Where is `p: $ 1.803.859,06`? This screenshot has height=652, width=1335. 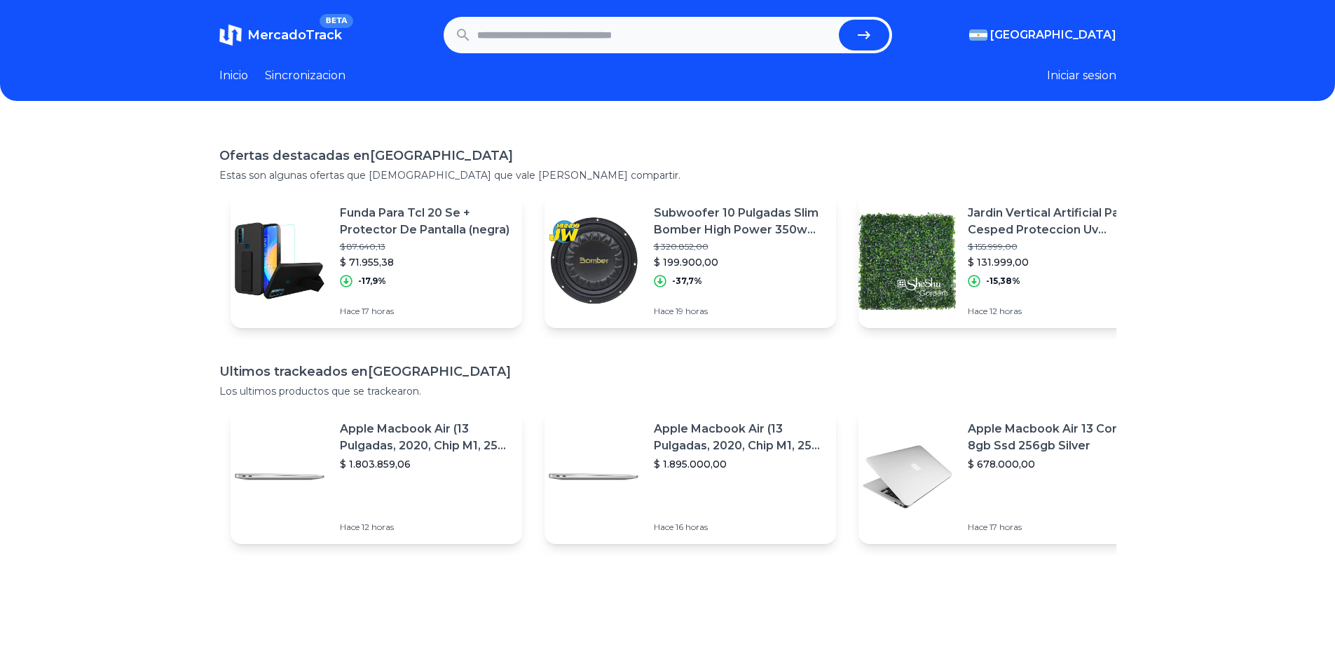
p: $ 1.803.859,06 is located at coordinates (425, 464).